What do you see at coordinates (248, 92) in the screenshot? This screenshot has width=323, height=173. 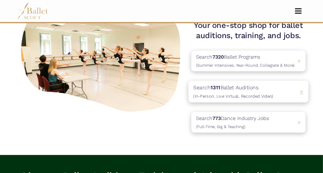 I see `a: Search1311Ballet Auditions(In-Person, Live Virtual, Recorded Video) >` at bounding box center [248, 92].